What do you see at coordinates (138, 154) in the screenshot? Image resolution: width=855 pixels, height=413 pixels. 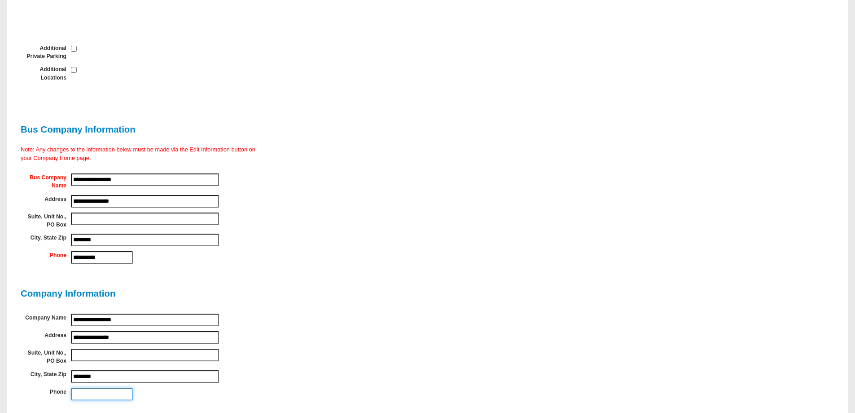 I see `span: Note: Any changes to the information below must be made via the Edit Information button on your C...` at bounding box center [138, 154].